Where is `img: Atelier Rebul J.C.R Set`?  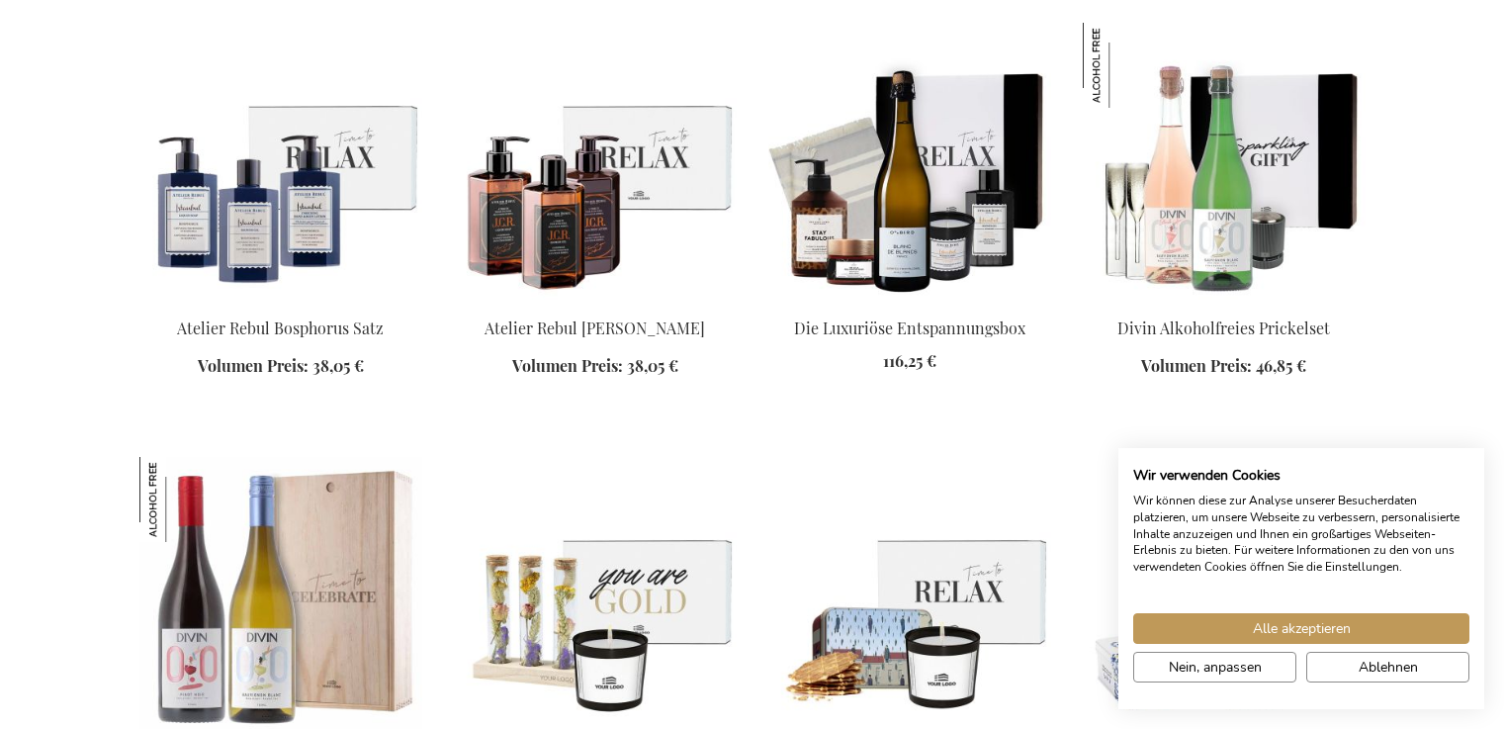 img: Atelier Rebul J.C.R Set is located at coordinates (595, 161).